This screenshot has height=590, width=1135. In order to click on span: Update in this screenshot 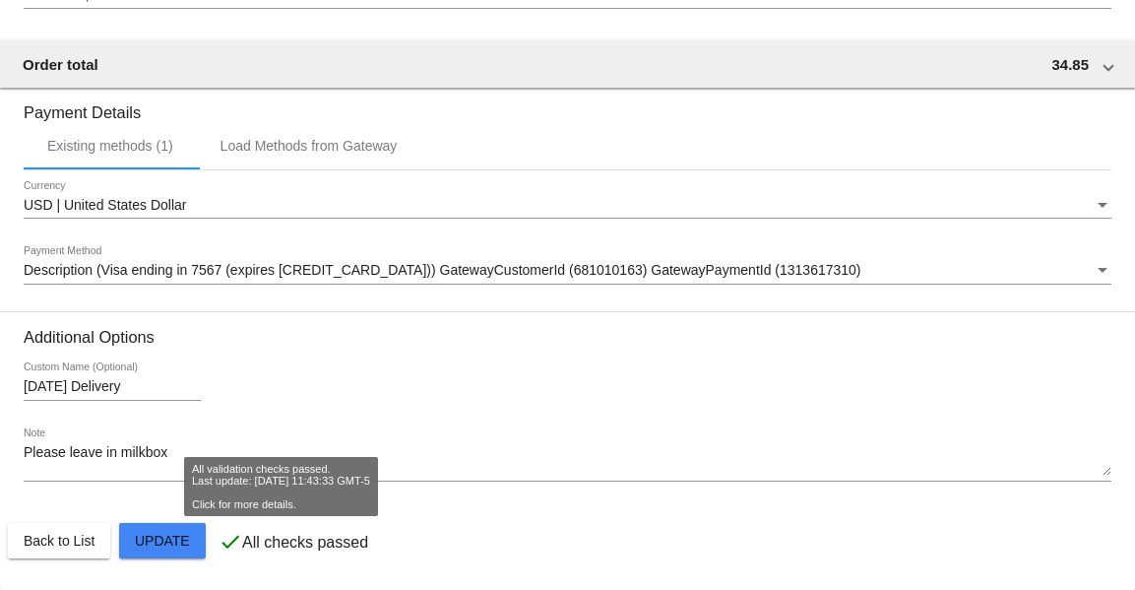, I will do `click(162, 541)`.